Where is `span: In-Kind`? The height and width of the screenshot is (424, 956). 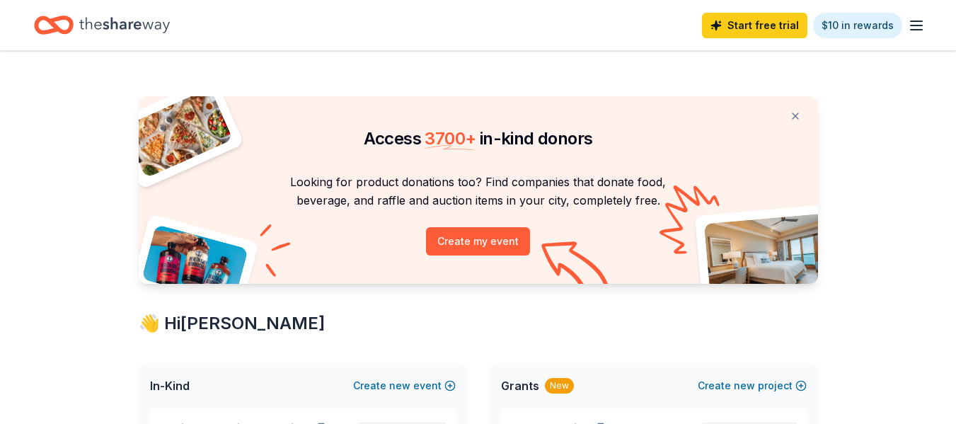 span: In-Kind is located at coordinates (170, 386).